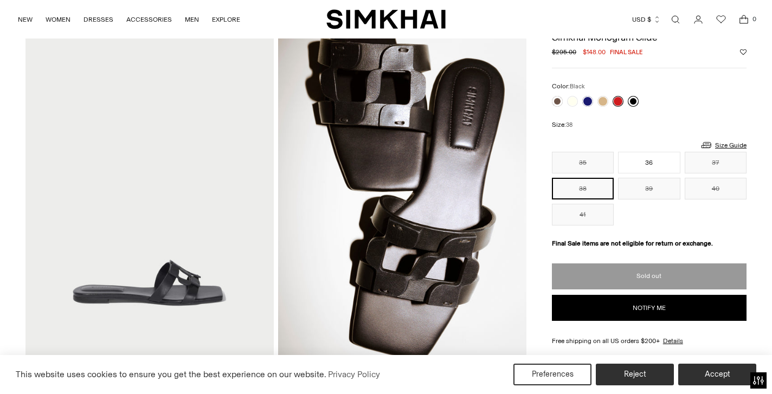 Image resolution: width=772 pixels, height=394 pixels. Describe the element at coordinates (583, 189) in the screenshot. I see `button: 38` at that location.